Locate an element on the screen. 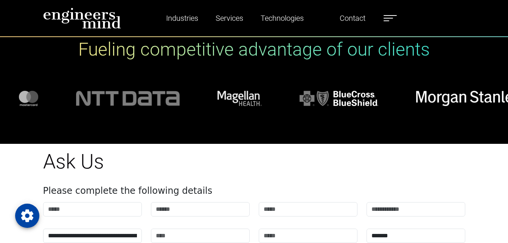  h1: Ask Us is located at coordinates (254, 162).